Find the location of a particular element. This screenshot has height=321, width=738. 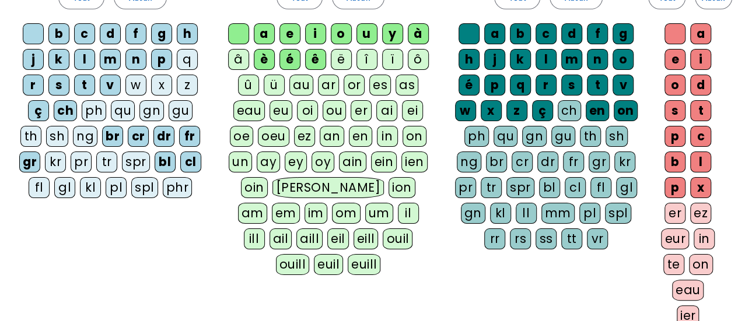

div: n is located at coordinates (136, 60).